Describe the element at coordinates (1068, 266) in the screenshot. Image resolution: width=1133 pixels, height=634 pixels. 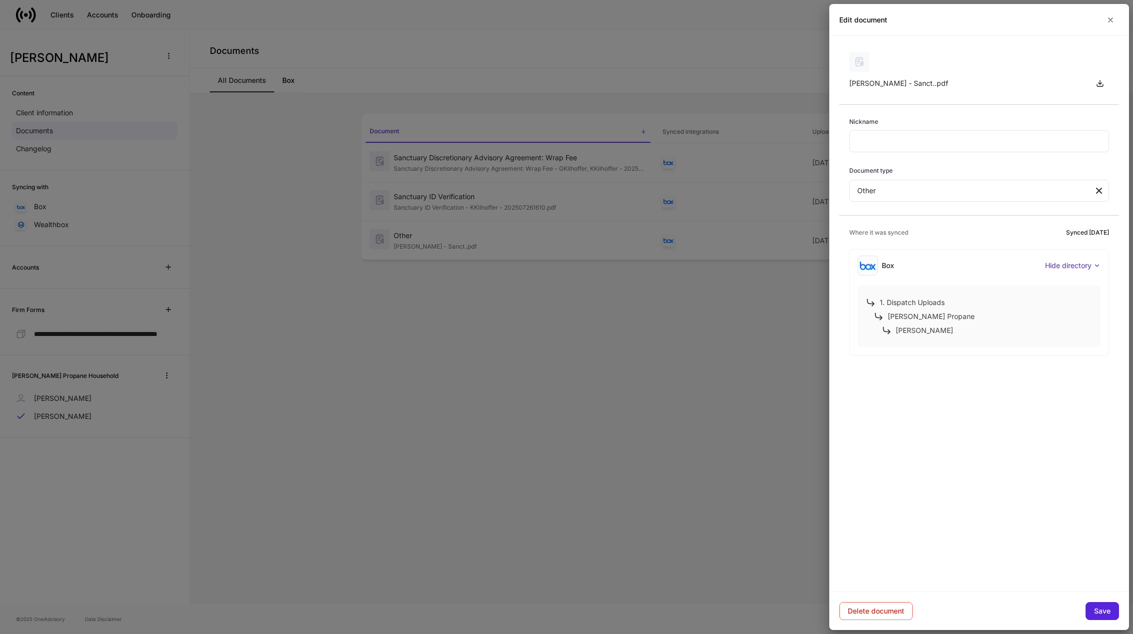
I see `p: Hide directory` at that location.